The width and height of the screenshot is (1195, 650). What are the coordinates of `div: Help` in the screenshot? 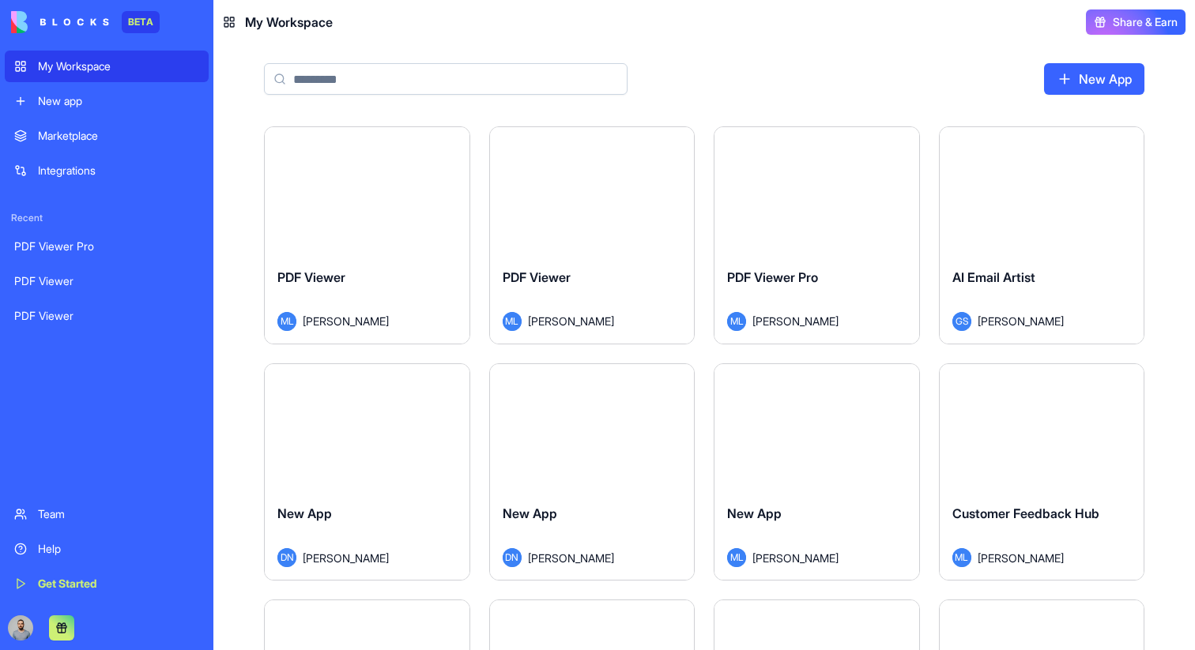 It's located at (119, 549).